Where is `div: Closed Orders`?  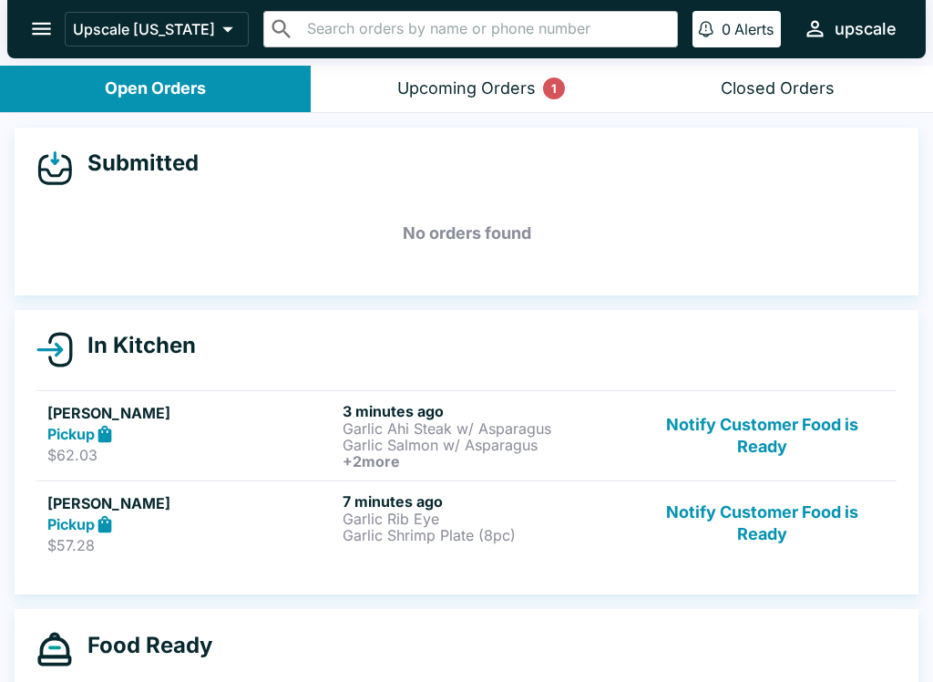 div: Closed Orders is located at coordinates (777, 88).